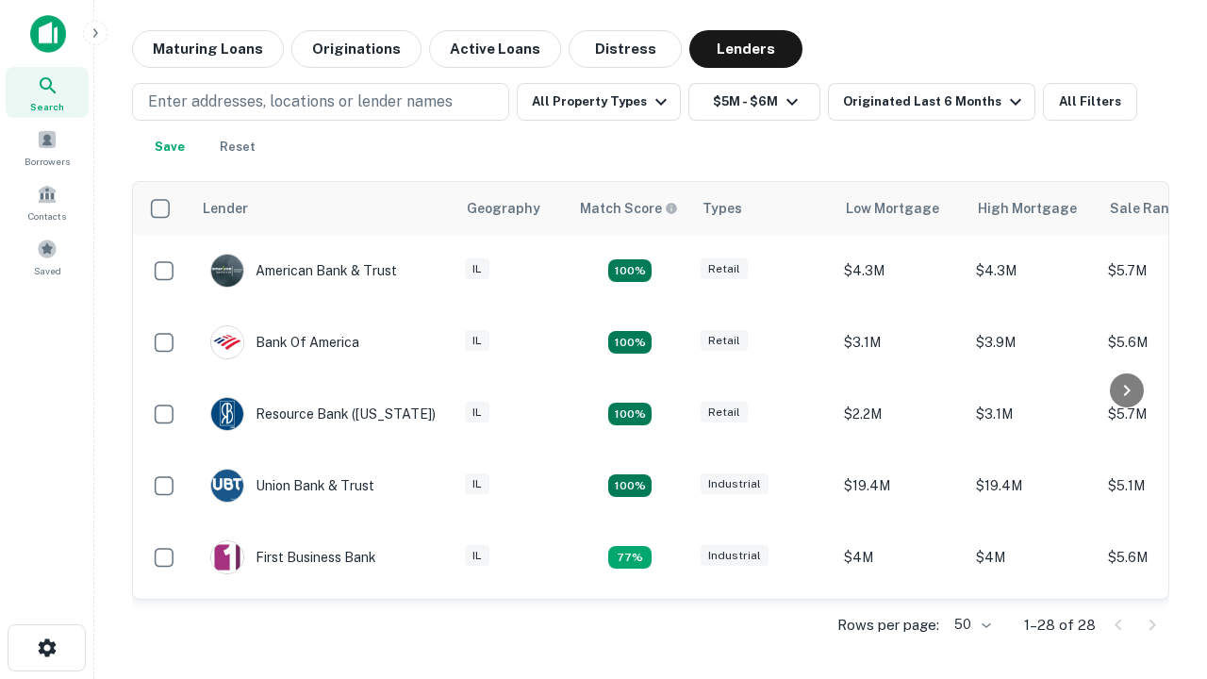 The height and width of the screenshot is (679, 1207). What do you see at coordinates (304, 271) in the screenshot?
I see `div: American Bank & Trust` at bounding box center [304, 271].